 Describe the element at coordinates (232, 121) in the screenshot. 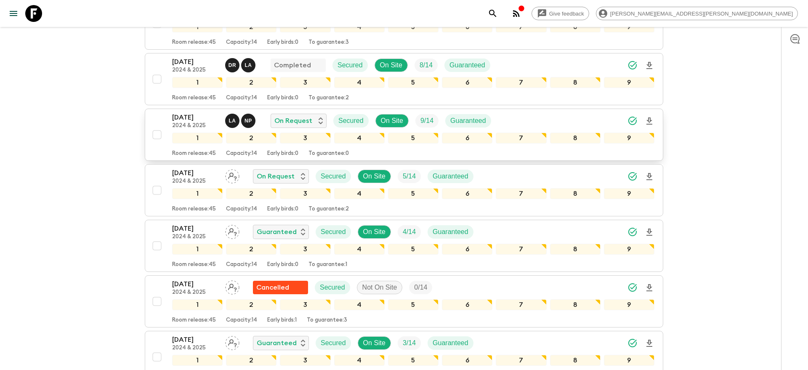

I see `p: L A` at that location.